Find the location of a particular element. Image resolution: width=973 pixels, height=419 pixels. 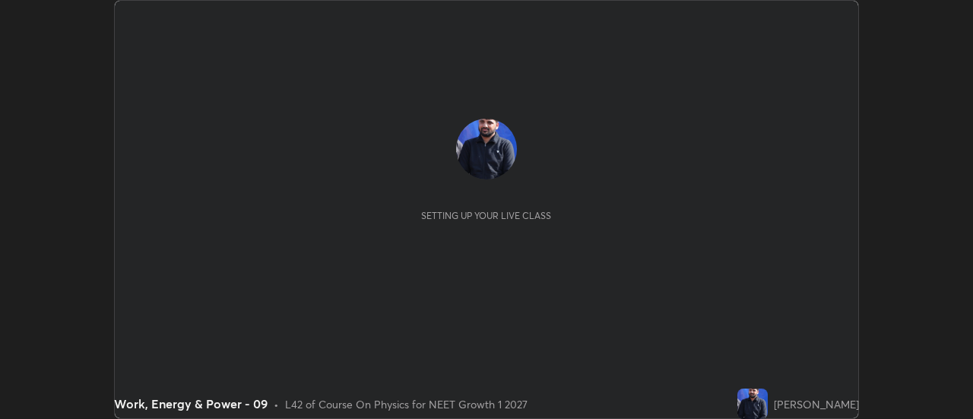

div: L42 of Course On Physics for NEET Growth 1 2027 is located at coordinates (406, 404).